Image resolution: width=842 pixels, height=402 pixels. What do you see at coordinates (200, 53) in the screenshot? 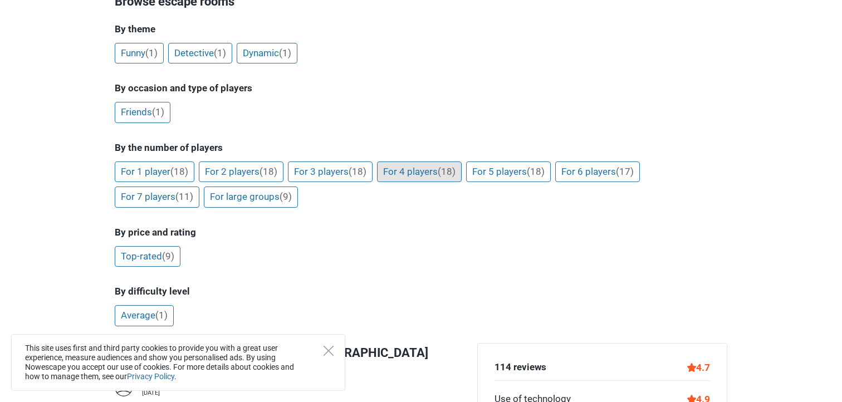
I see `a: Detective(1)` at bounding box center [200, 53].